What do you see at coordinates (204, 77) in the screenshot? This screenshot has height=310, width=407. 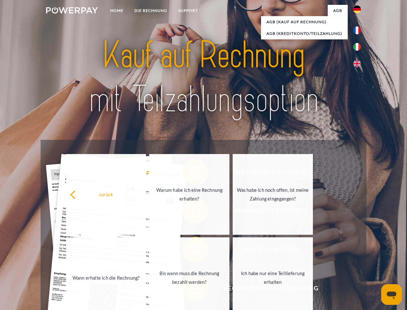 I see `img: title-powerpay_de.svg` at bounding box center [204, 77].